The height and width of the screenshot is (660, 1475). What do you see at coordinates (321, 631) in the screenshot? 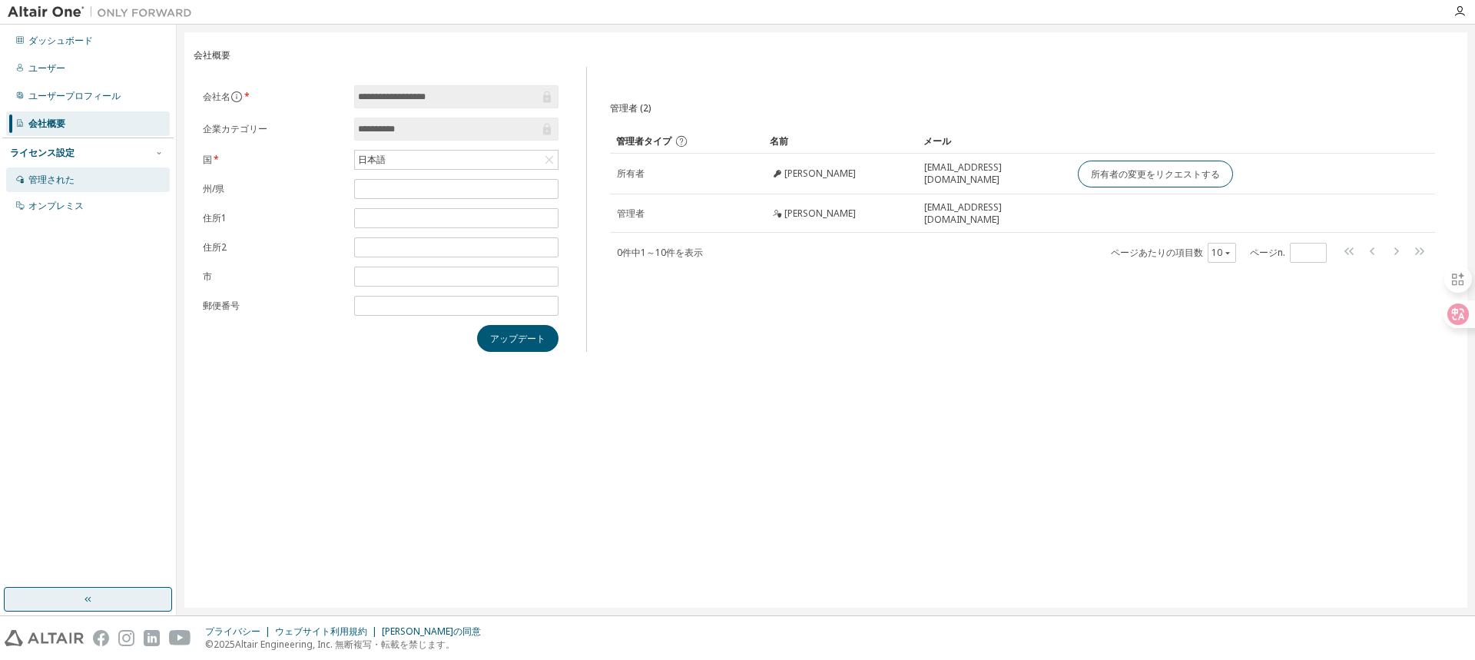
I see `font: ウェブサイト利用規約` at bounding box center [321, 631].